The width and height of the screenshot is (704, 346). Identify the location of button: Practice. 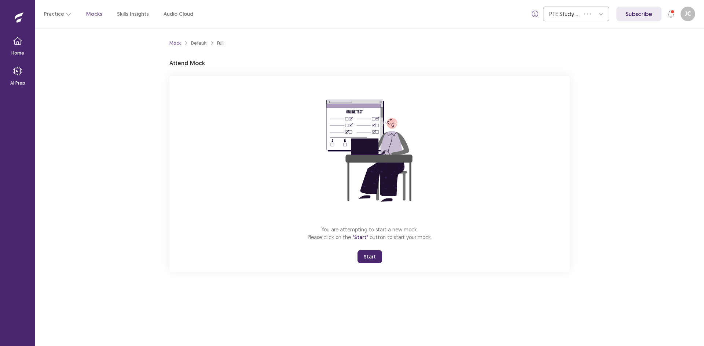
(58, 14).